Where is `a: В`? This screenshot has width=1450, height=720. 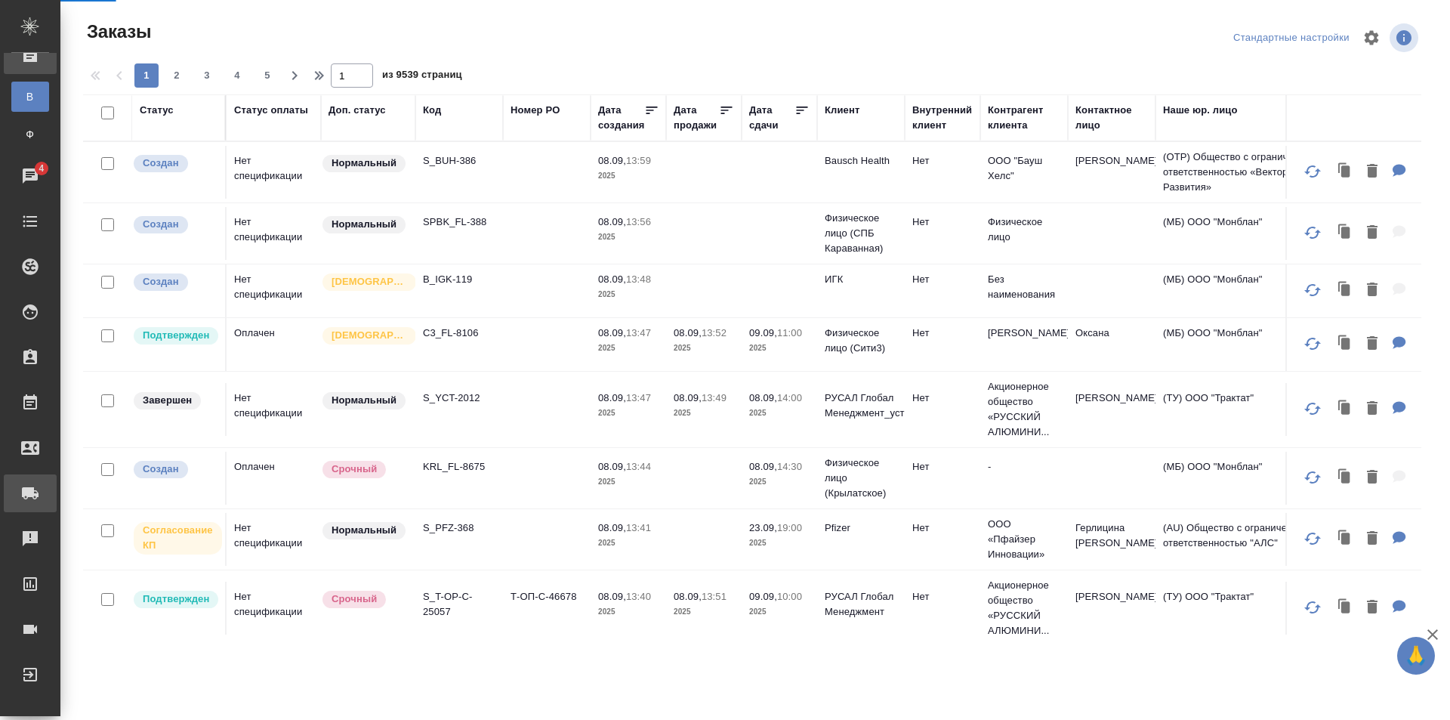
a: В is located at coordinates (30, 97).